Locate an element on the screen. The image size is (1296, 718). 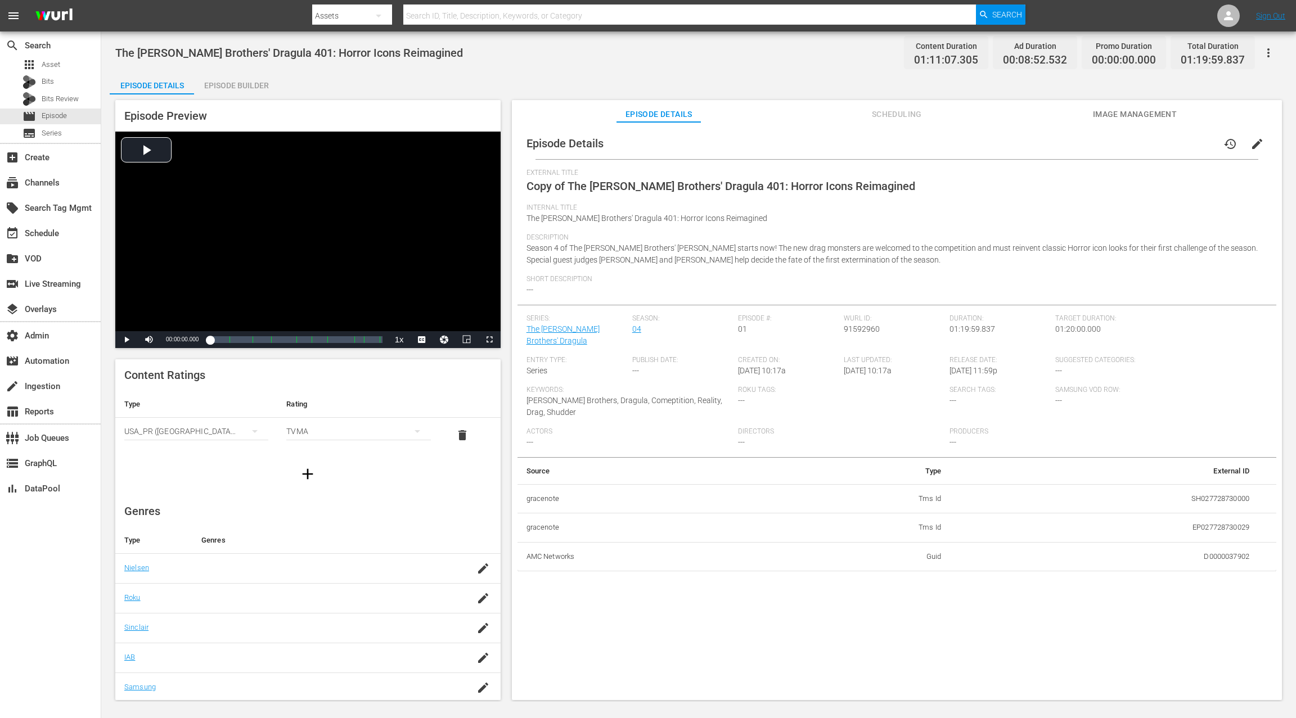
span: Ingestion is located at coordinates (12, 386).